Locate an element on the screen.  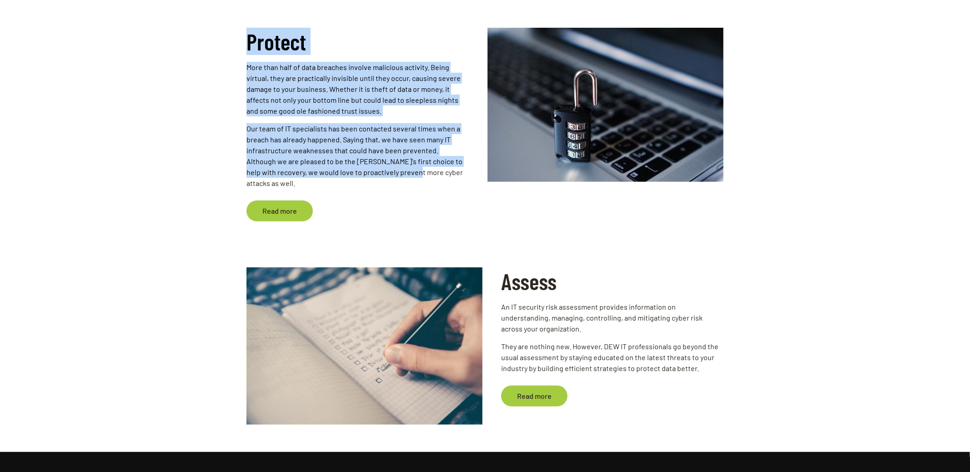
p: More than half of data breaches involve malicious activity. Being virtual, they are practically i... is located at coordinates (357, 89).